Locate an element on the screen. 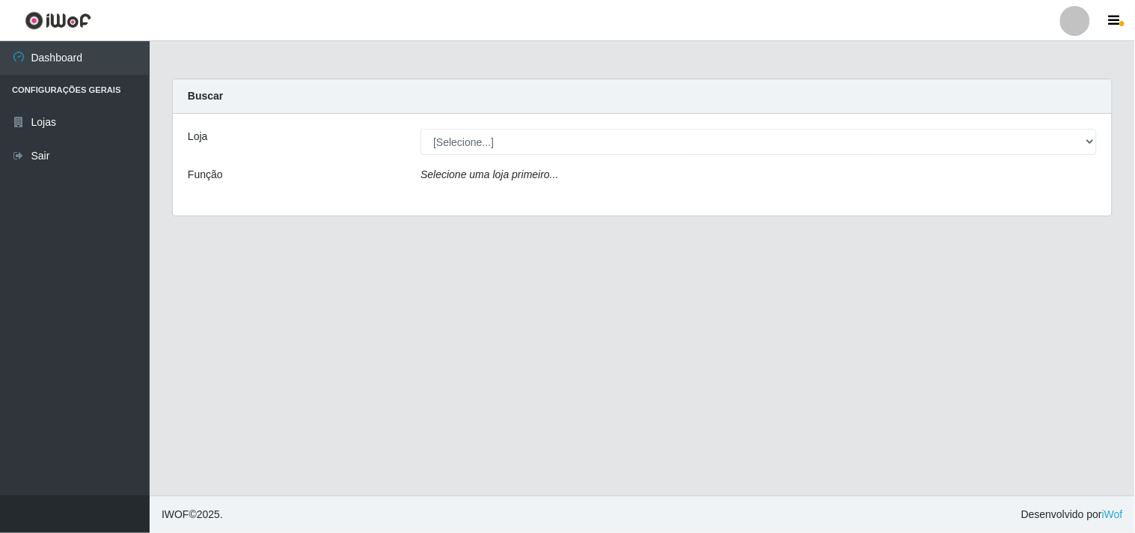 The width and height of the screenshot is (1135, 533). i: Selecione uma loja primeiro... is located at coordinates (490, 174).